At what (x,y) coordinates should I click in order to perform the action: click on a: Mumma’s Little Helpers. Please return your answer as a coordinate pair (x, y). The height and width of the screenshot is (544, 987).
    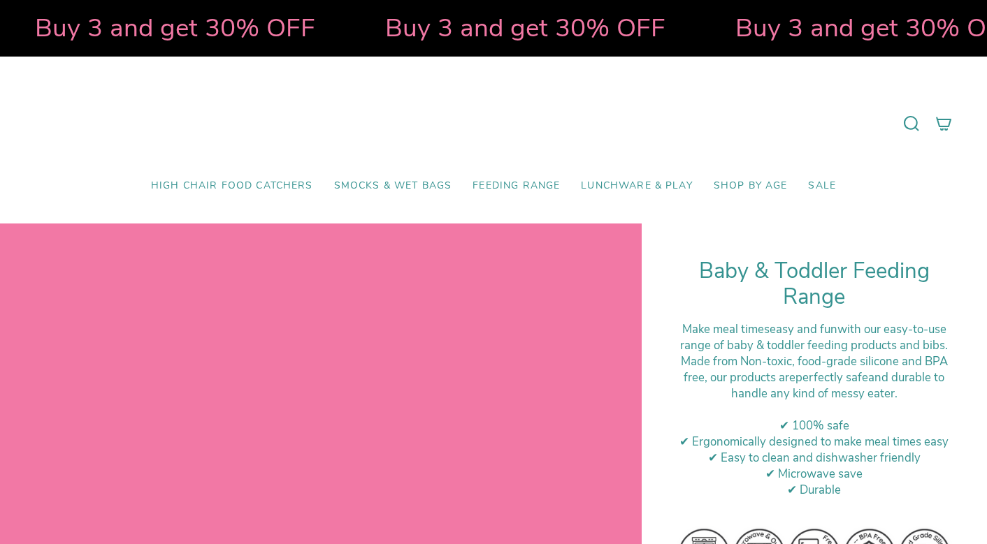
    Looking at the image, I should click on (493, 124).